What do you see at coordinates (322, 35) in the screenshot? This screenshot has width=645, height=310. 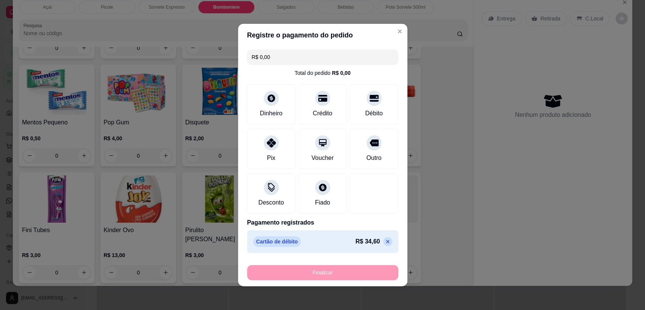 I see `header: Registre o pagamento do pedido` at bounding box center [322, 35].